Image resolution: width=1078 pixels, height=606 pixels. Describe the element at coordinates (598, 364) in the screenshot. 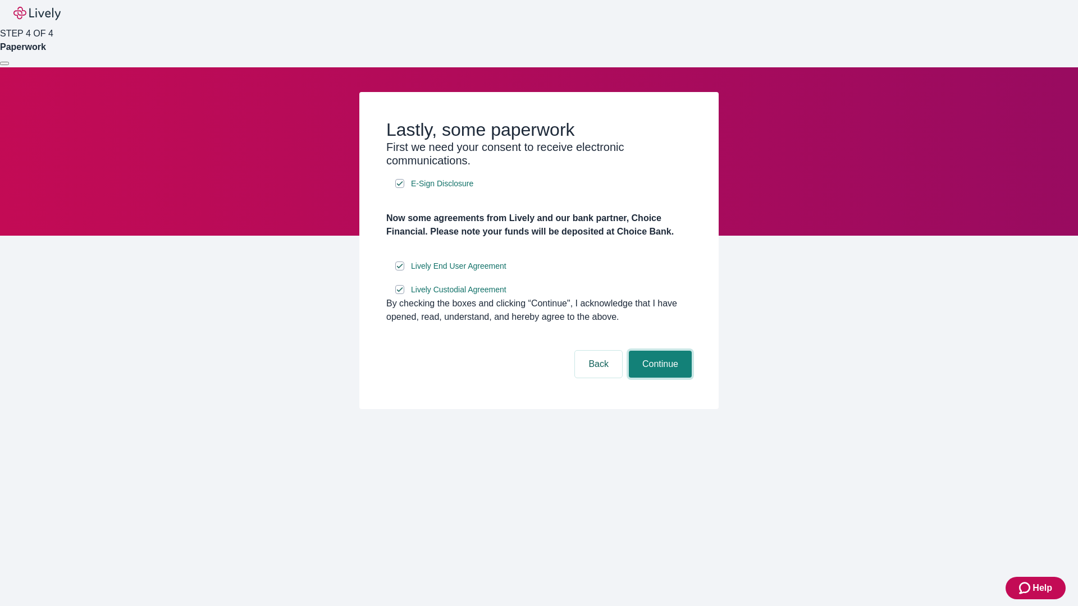

I see `button: Back` at that location.